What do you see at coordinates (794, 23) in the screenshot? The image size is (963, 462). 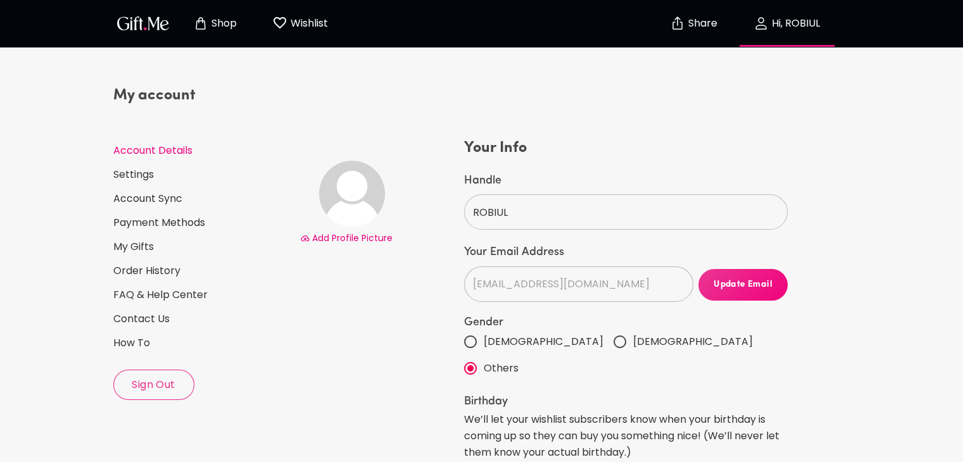 I see `p: Hi, ROBIUL` at bounding box center [794, 23].